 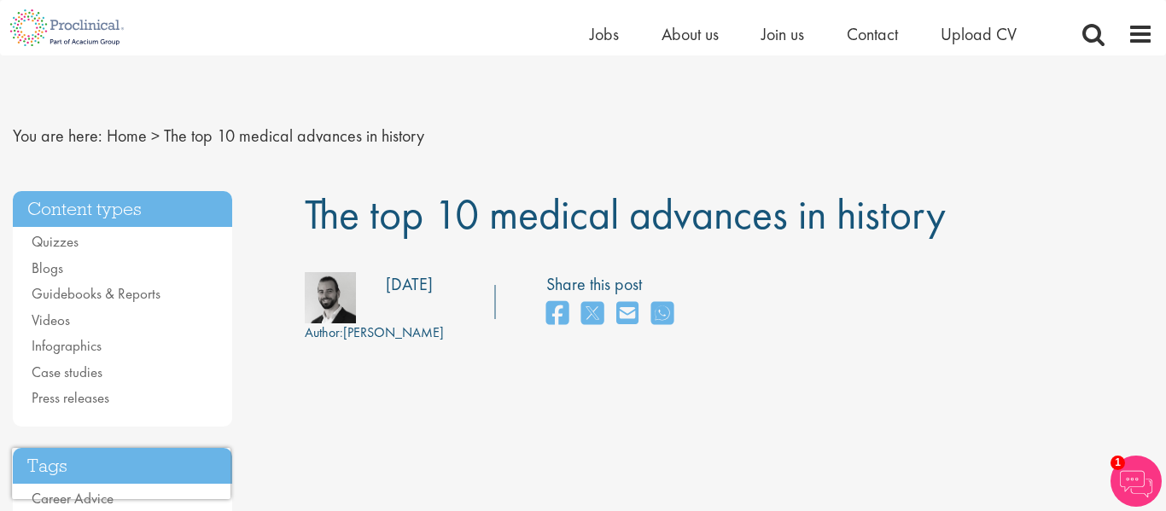 What do you see at coordinates (1117, 463) in the screenshot?
I see `span: 1` at bounding box center [1117, 463].